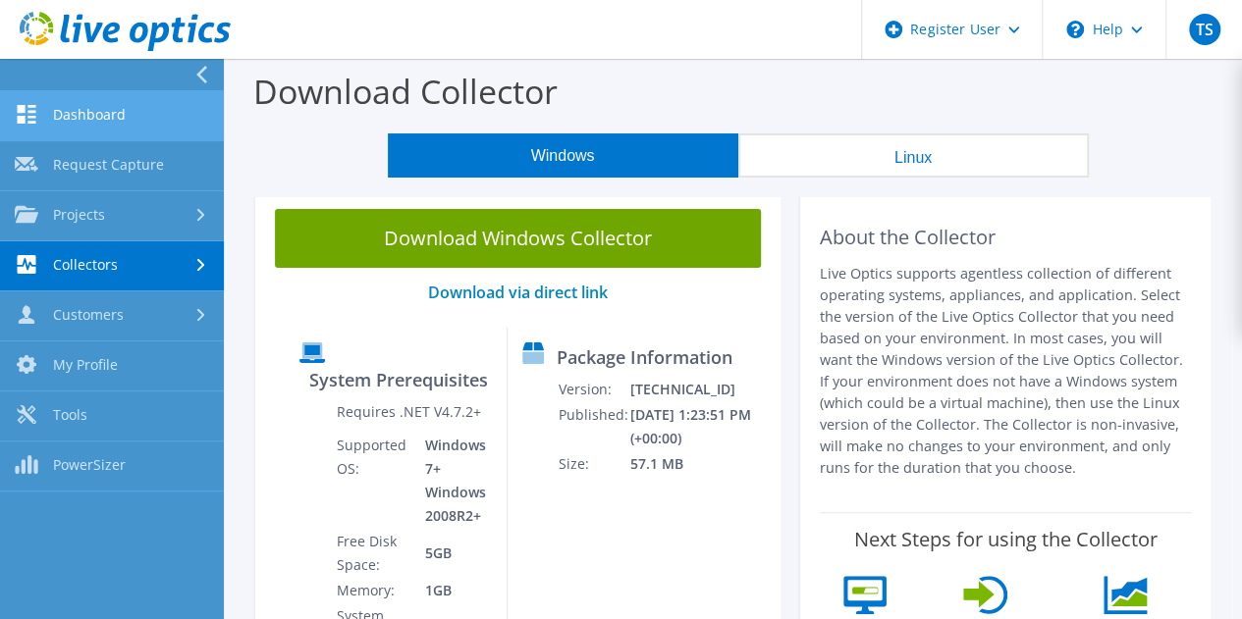 The width and height of the screenshot is (1242, 619). What do you see at coordinates (593, 464) in the screenshot?
I see `td: Size:` at bounding box center [593, 464].